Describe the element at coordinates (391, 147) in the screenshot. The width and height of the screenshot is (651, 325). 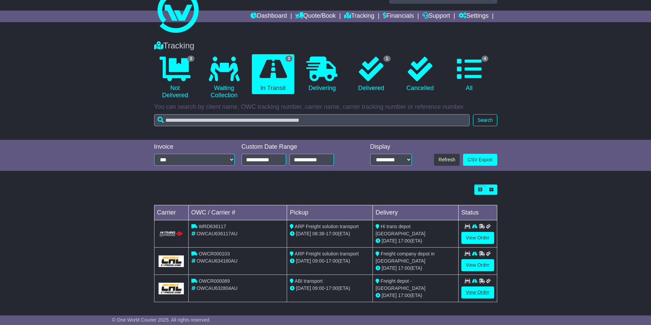
I see `div: Display` at that location.